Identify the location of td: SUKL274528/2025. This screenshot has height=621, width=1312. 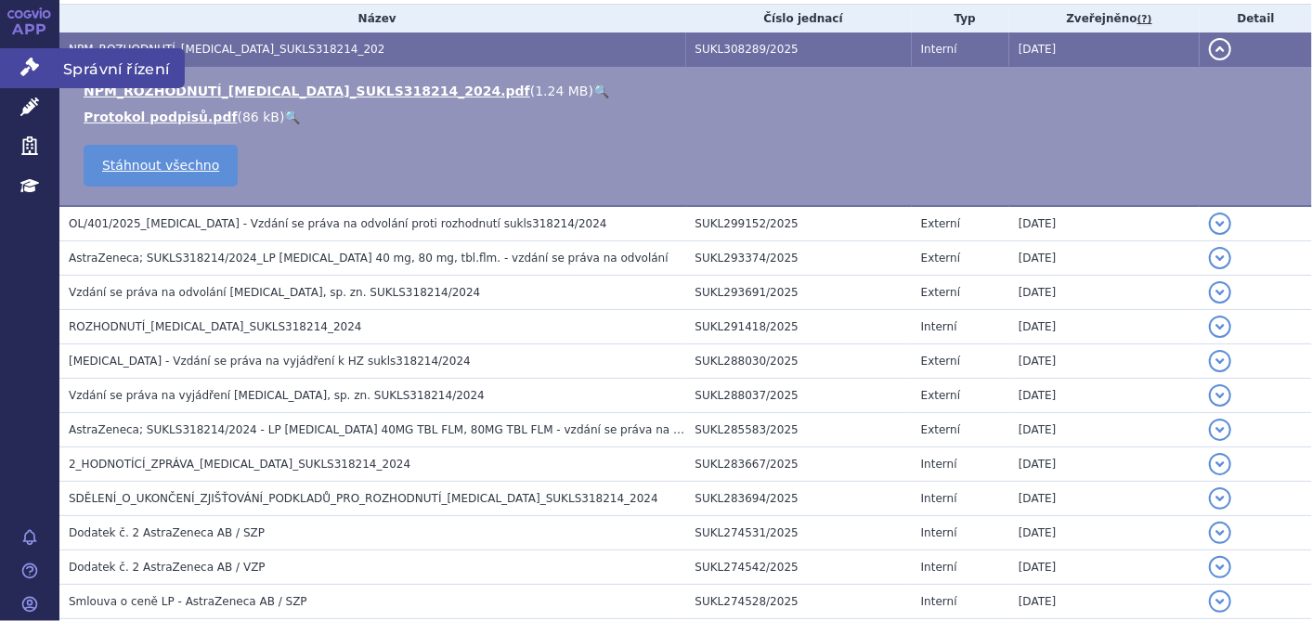
(798, 602).